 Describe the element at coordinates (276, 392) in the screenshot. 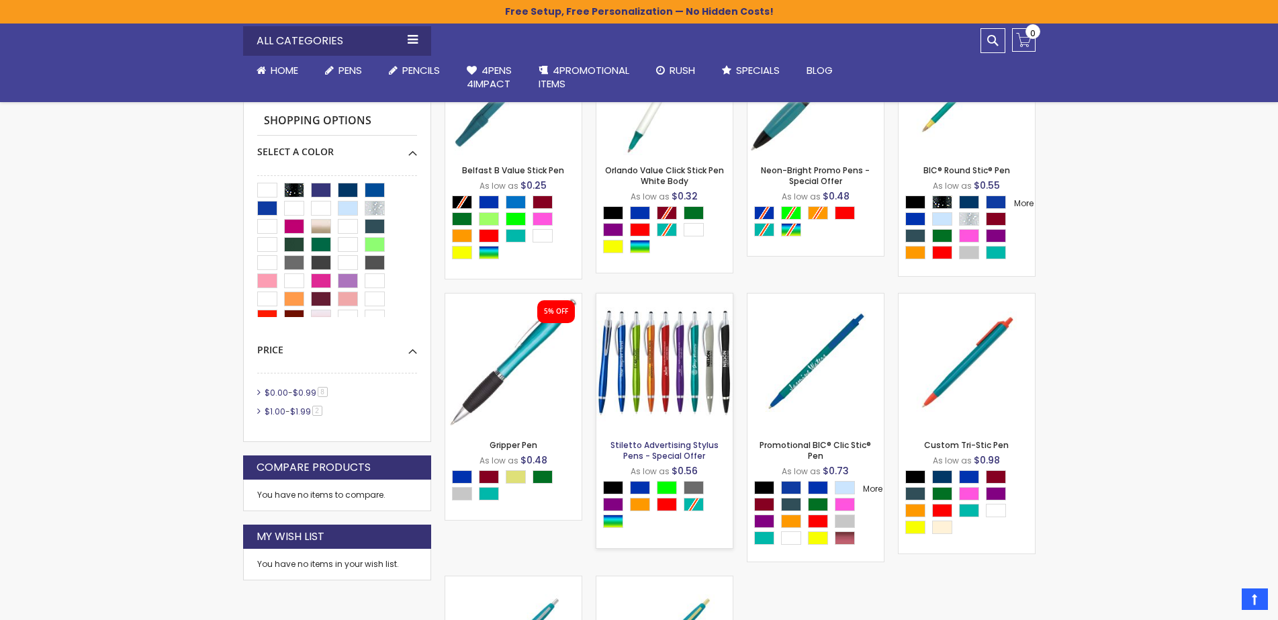

I see `span: $0.00` at that location.